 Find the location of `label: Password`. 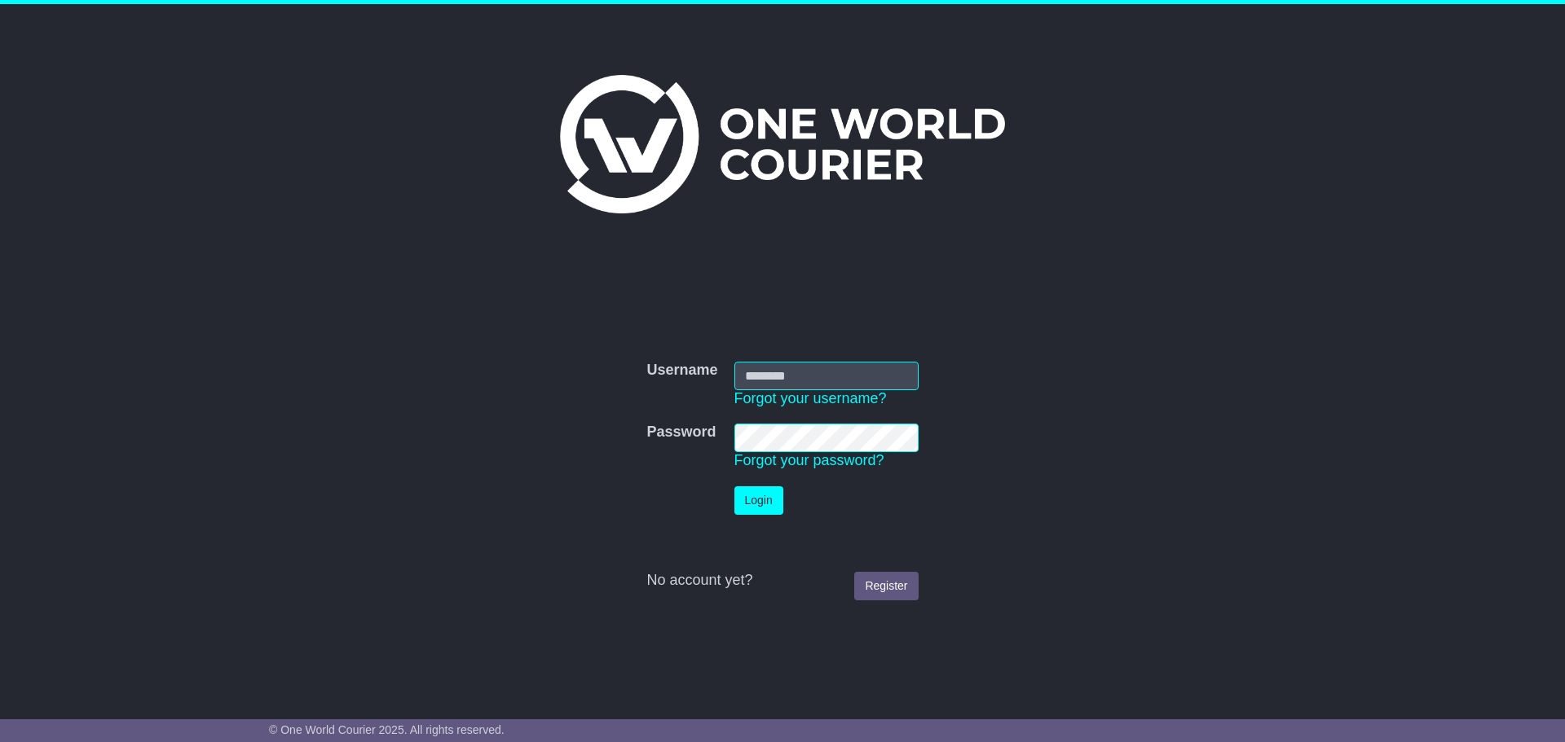

label: Password is located at coordinates (680, 433).